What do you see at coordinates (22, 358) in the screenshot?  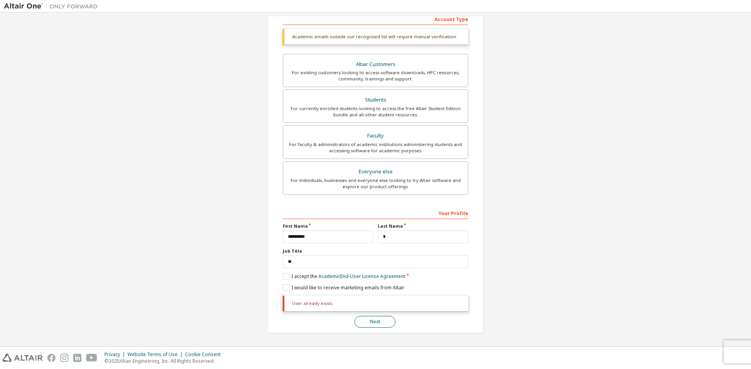 I see `img: altair_logo.svg` at bounding box center [22, 358].